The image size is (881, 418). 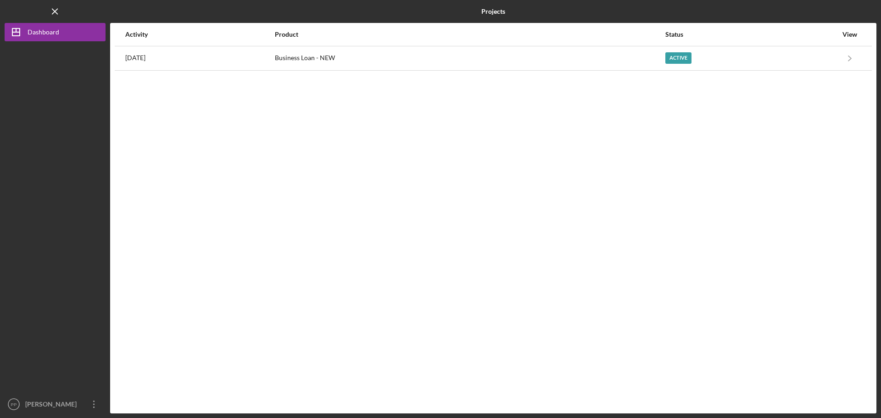 I want to click on text: PP, so click(x=14, y=404).